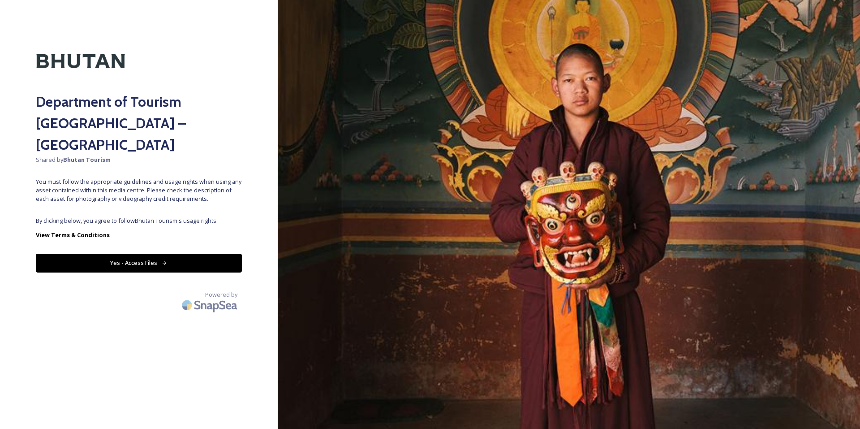  Describe the element at coordinates (87, 160) in the screenshot. I see `strong: Bhutan Tourism` at that location.